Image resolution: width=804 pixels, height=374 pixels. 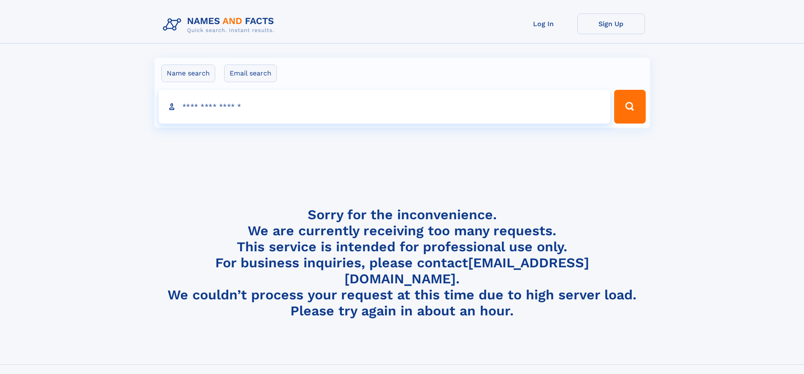 What do you see at coordinates (402, 263) in the screenshot?
I see `h4: Sorry for the inconvenience. We are currently receiving too many requests. This service is intend...` at bounding box center [402, 263].